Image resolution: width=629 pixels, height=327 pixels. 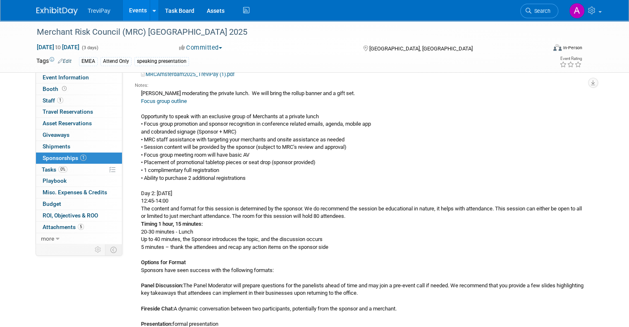 What do you see at coordinates (157, 309) in the screenshot?
I see `b: Fireside Chat:` at bounding box center [157, 309].